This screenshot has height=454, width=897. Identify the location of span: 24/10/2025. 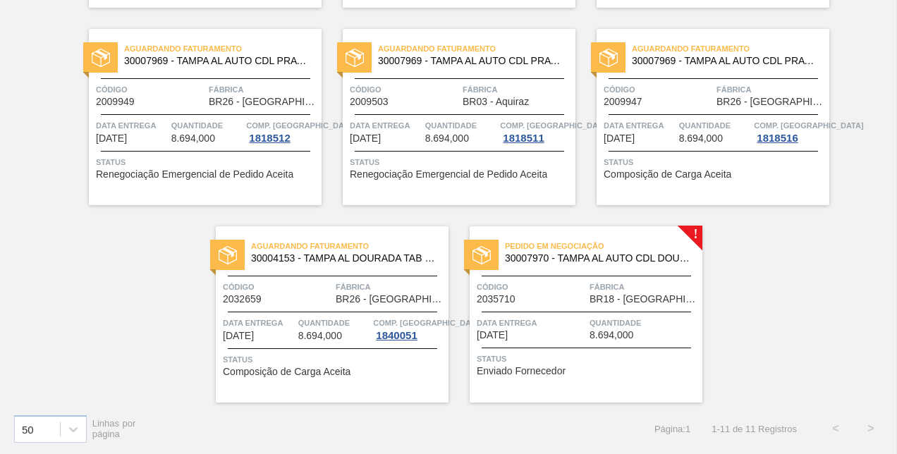
(492, 335).